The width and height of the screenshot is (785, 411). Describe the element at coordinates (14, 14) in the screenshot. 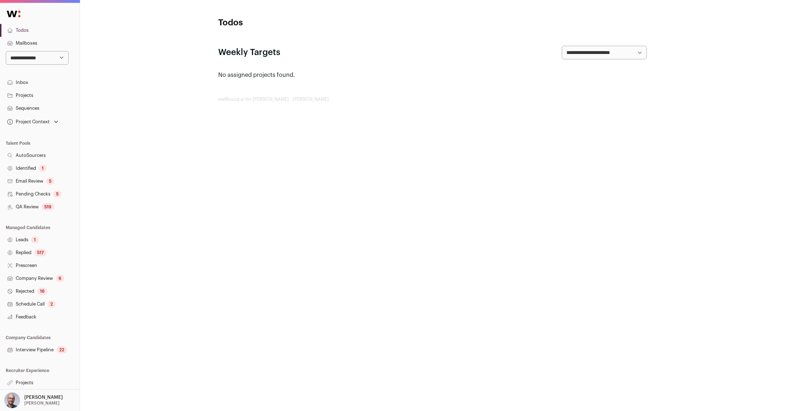

I see `img: Wellfound` at that location.